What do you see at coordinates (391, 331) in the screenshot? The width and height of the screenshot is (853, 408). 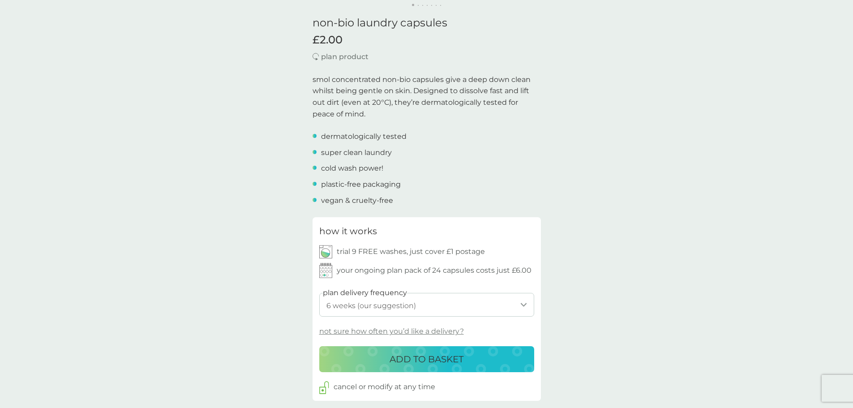 I see `p: not sure how often you’d like a delivery?` at bounding box center [391, 331].